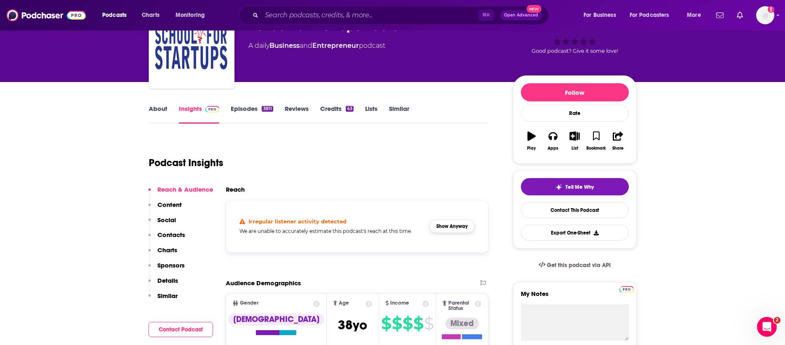  What do you see at coordinates (167, 296) in the screenshot?
I see `p: Similar` at bounding box center [167, 296].